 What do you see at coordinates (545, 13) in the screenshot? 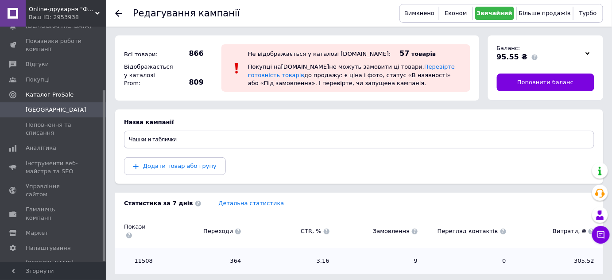
I see `span: Більше продажів` at bounding box center [545, 13].